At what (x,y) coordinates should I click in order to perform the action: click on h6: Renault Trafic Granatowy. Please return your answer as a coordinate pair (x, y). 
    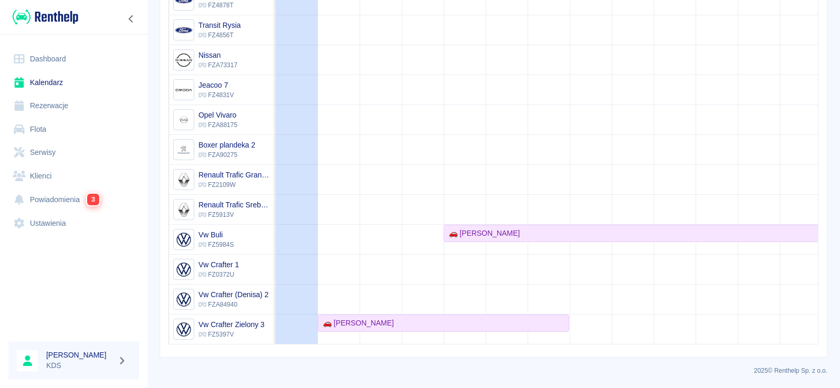
    Looking at the image, I should click on (234, 175).